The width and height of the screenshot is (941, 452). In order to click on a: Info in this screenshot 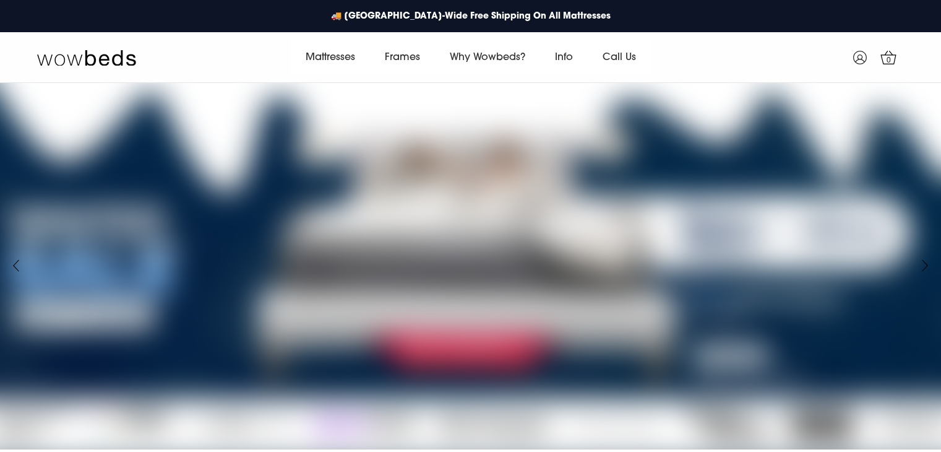, I will do `click(564, 58)`.